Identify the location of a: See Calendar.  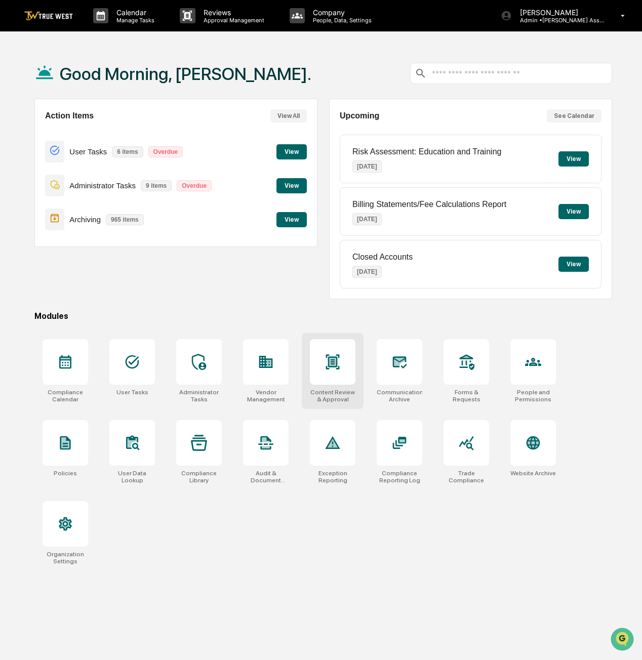
(574, 116).